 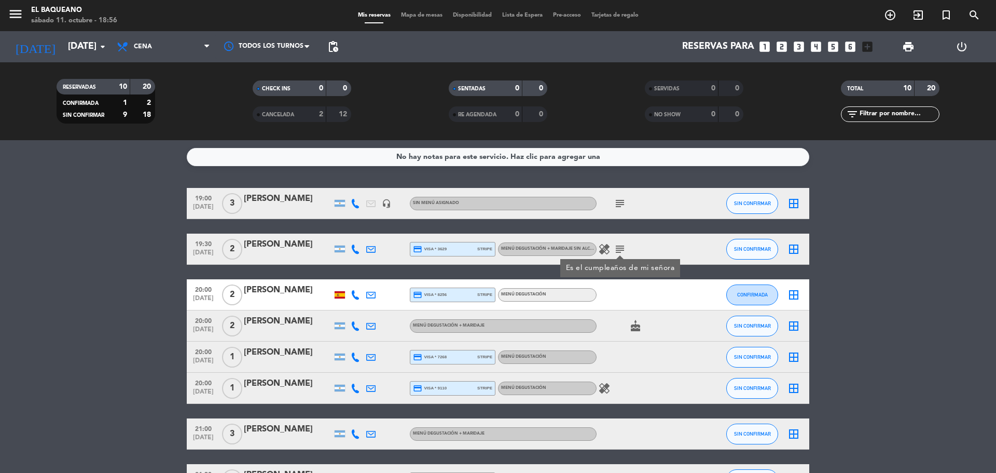 I want to click on button: CONFIRMADA, so click(x=752, y=295).